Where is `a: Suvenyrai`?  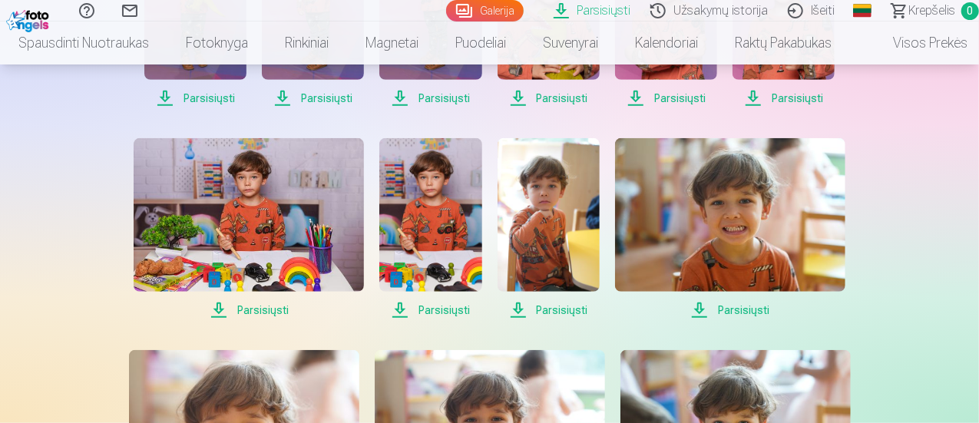 a: Suvenyrai is located at coordinates (570, 43).